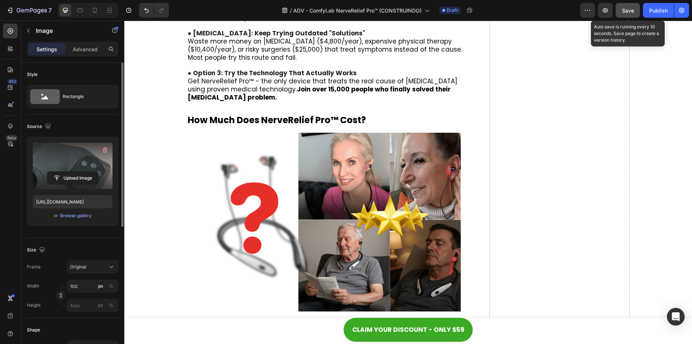 This screenshot has width=692, height=344. What do you see at coordinates (47, 49) in the screenshot?
I see `p: Settings` at bounding box center [47, 49].